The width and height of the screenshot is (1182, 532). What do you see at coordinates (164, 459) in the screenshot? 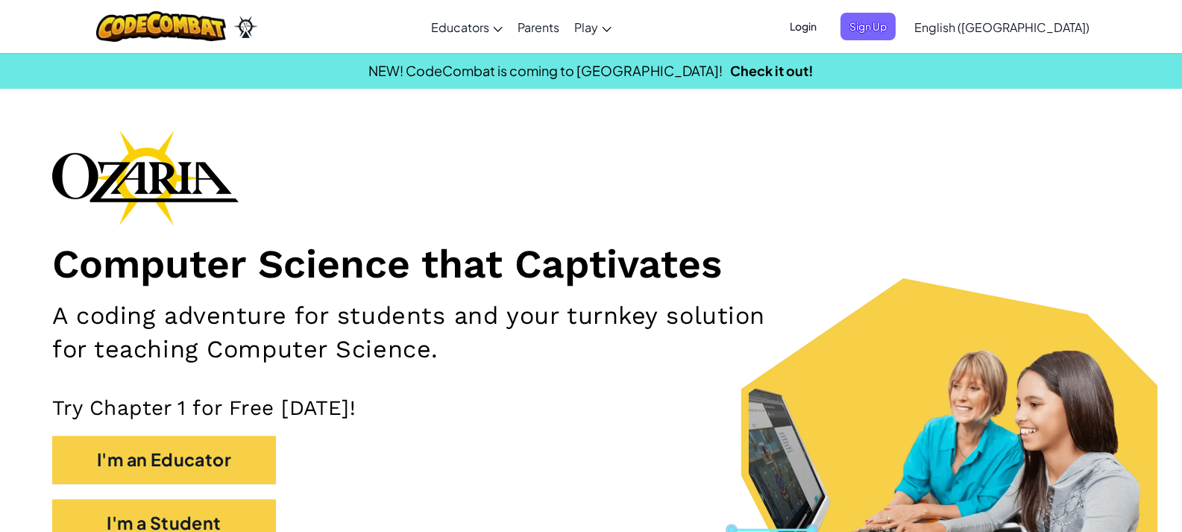
I see `button: I'm an Educator` at bounding box center [164, 459].